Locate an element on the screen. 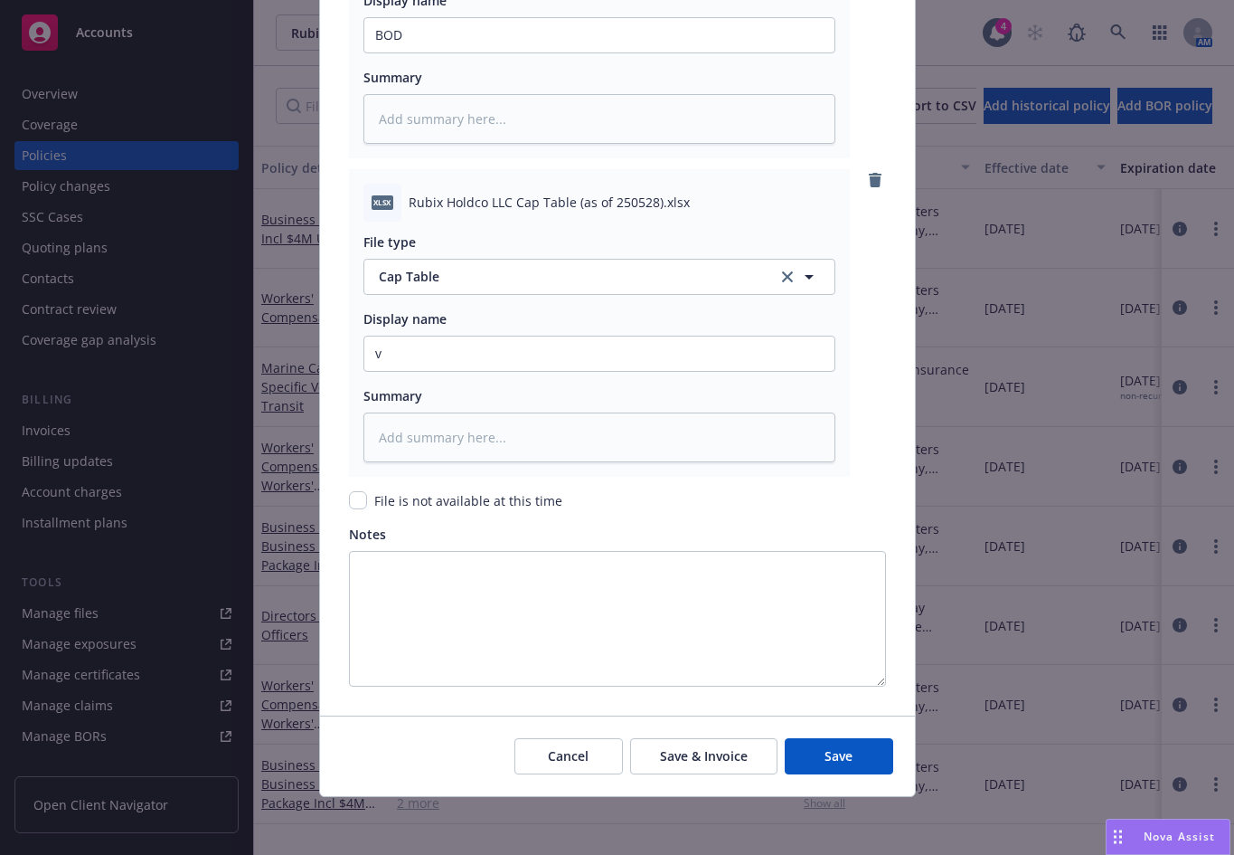 The width and height of the screenshot is (1234, 855). span: Nova Assist is located at coordinates (1179, 836).